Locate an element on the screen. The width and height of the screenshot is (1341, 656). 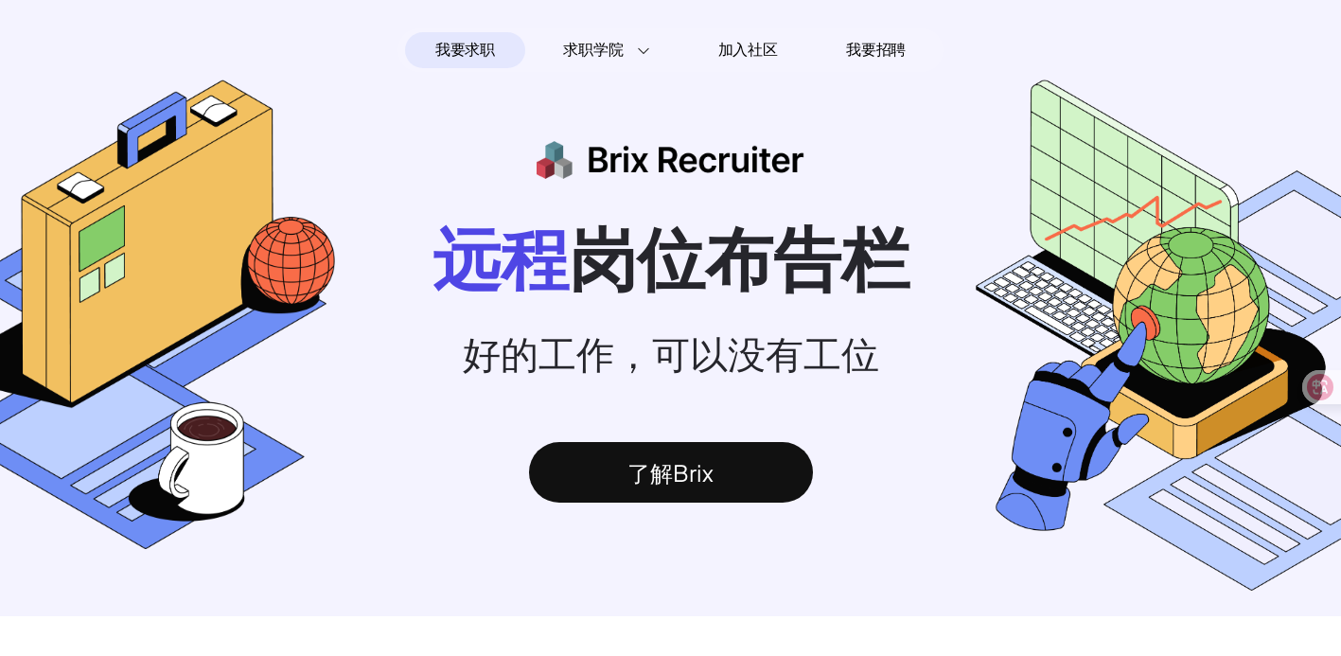
span: 我要求职 is located at coordinates (465, 50).